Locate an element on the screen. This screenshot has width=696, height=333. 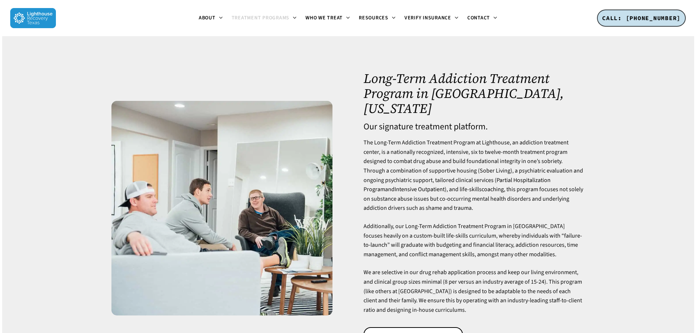
p: The Long-Term Addiction Treatment Program at Lighthouse, an addiction treatment center, is a nati... is located at coordinates (474, 180).